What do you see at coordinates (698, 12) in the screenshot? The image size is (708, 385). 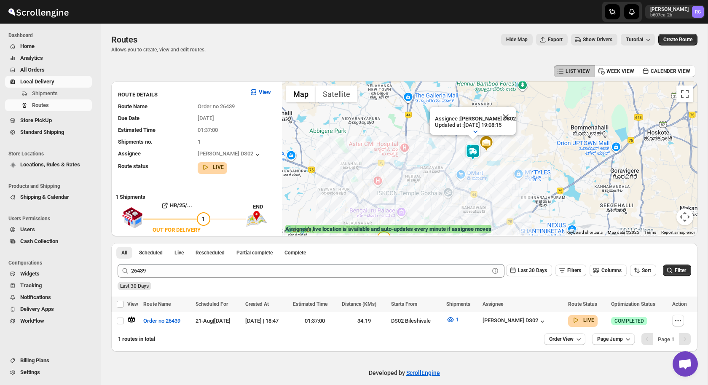 I see `span: Rahul Chopra` at bounding box center [698, 12].